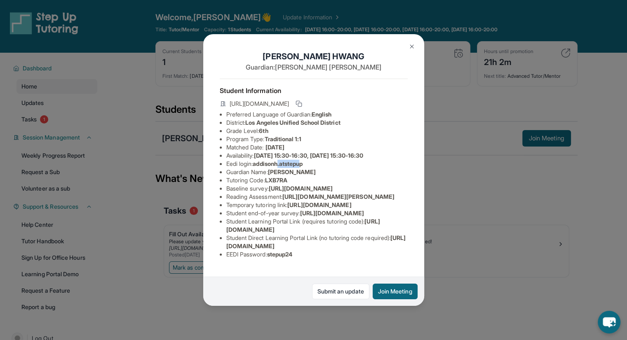 This screenshot has height=340, width=627. What do you see at coordinates (317, 180) in the screenshot?
I see `li: Tutoring Code :` at bounding box center [317, 180].